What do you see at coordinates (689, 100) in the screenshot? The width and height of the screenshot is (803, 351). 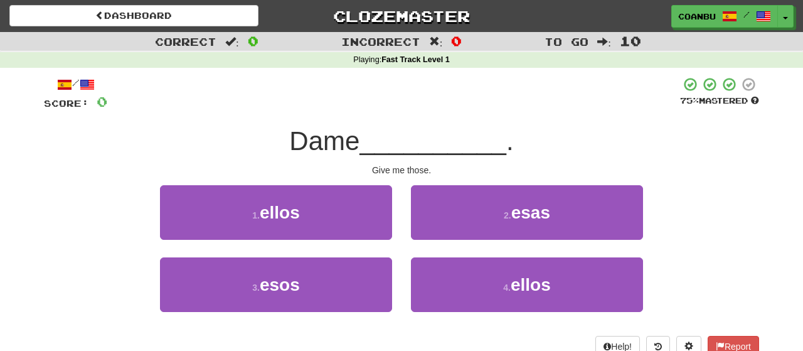 I see `span: 75 %` at bounding box center [689, 100].